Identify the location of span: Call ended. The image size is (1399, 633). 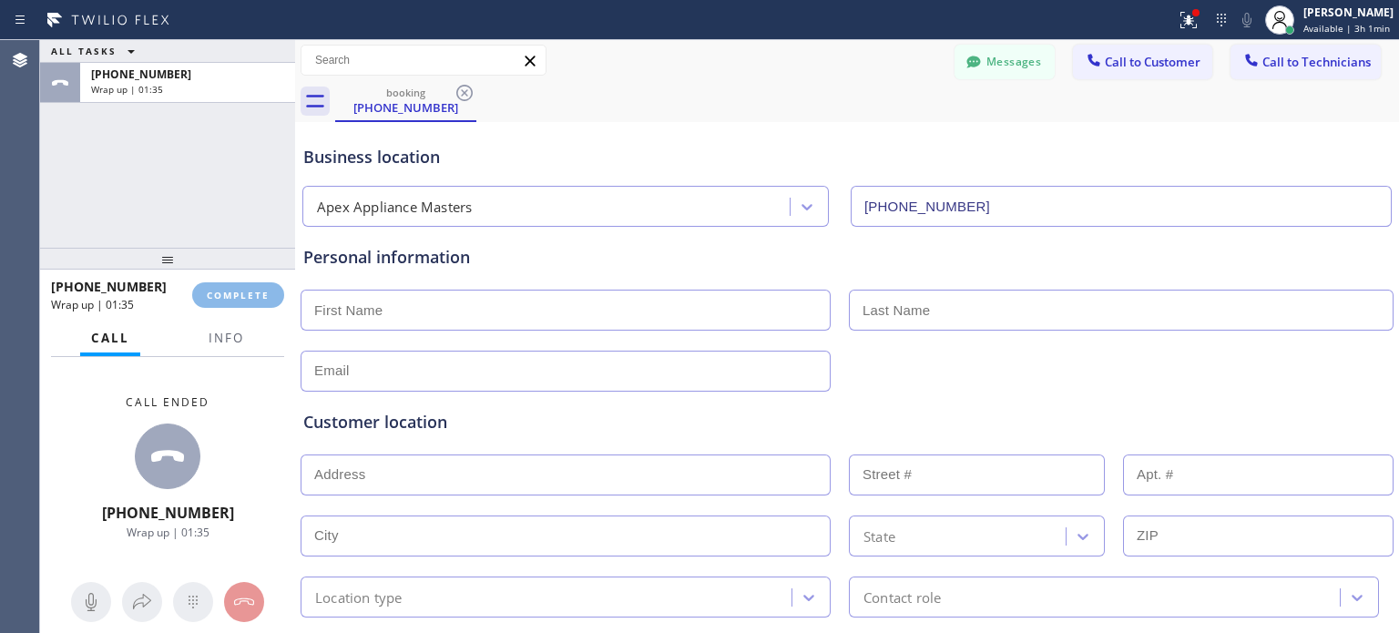
(168, 402).